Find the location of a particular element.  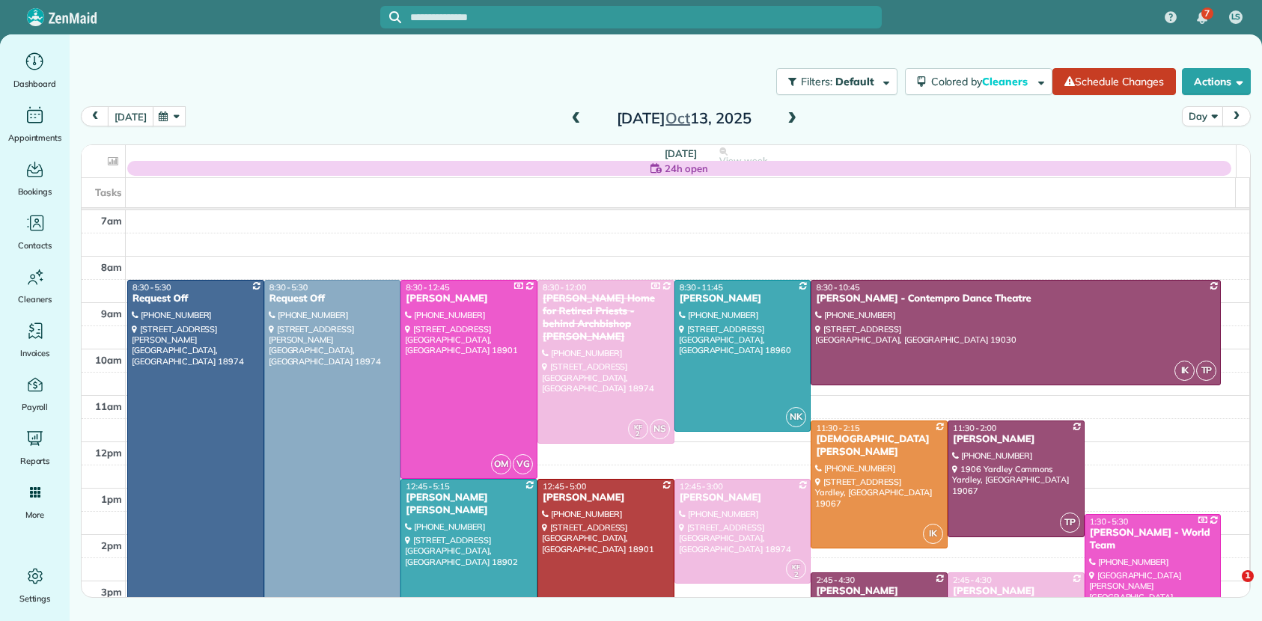

span: Bookings is located at coordinates (35, 192).